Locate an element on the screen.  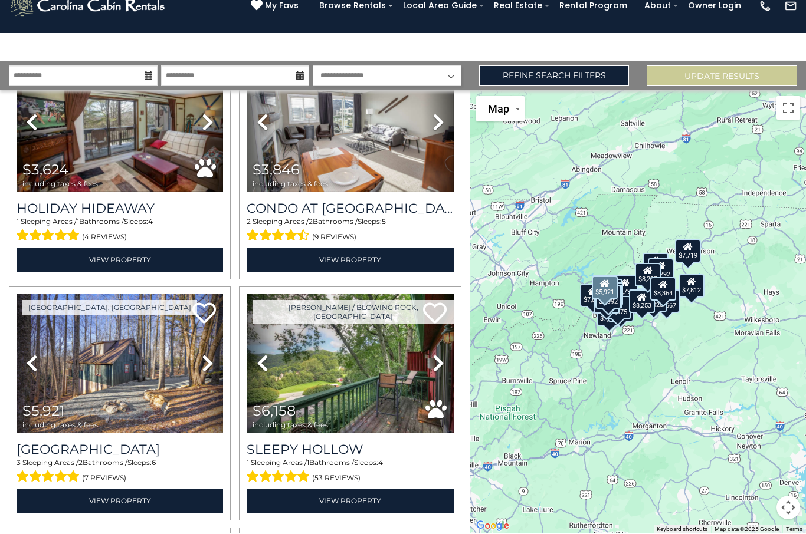
button: Change map style is located at coordinates (500, 109).